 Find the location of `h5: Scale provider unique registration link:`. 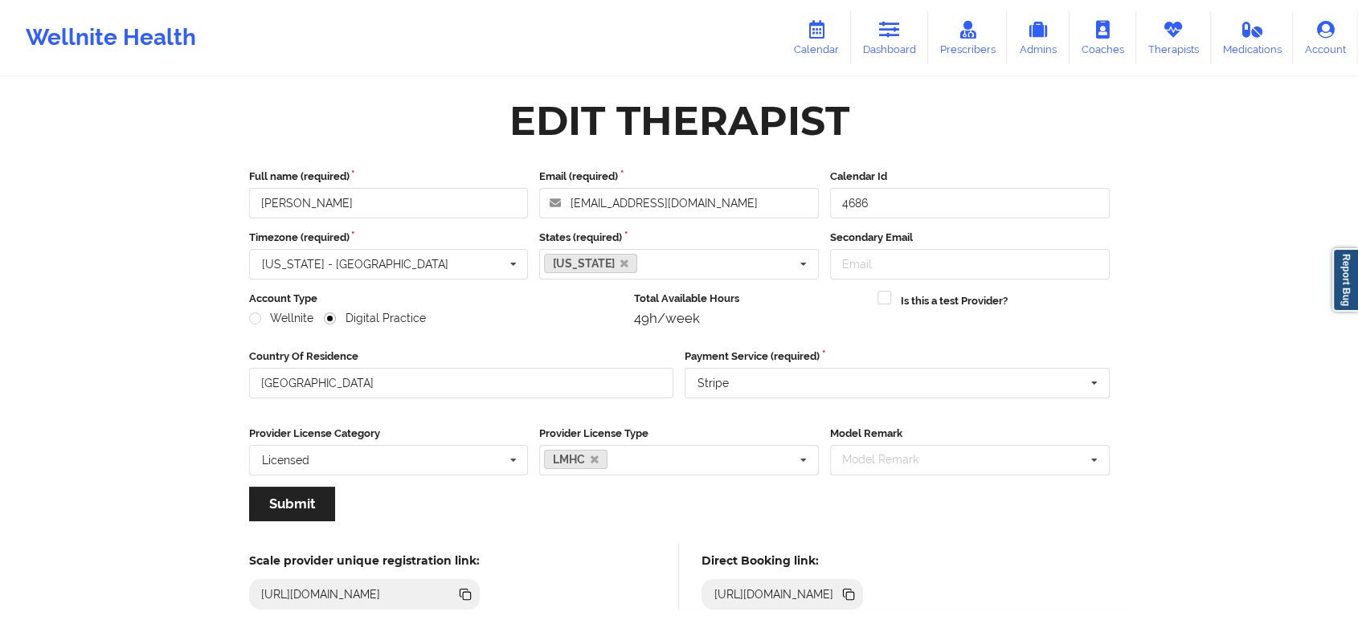

h5: Scale provider unique registration link: is located at coordinates (364, 561).